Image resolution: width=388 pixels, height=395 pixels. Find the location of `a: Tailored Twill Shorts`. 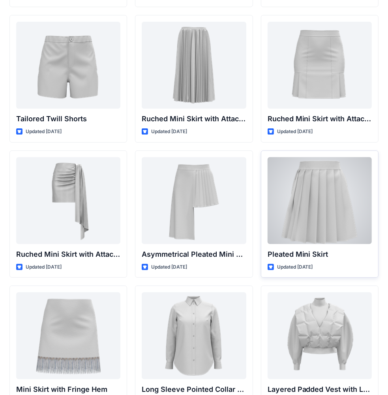

a: Tailored Twill Shorts is located at coordinates (68, 65).